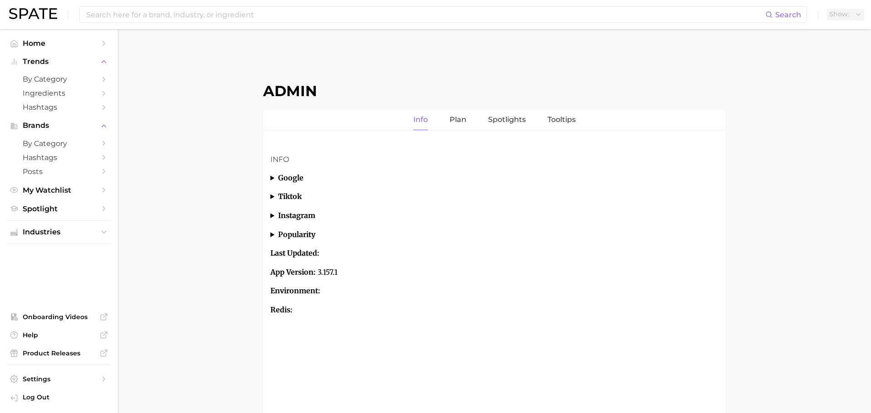  What do you see at coordinates (59, 126) in the screenshot?
I see `span: Brands` at bounding box center [59, 126].